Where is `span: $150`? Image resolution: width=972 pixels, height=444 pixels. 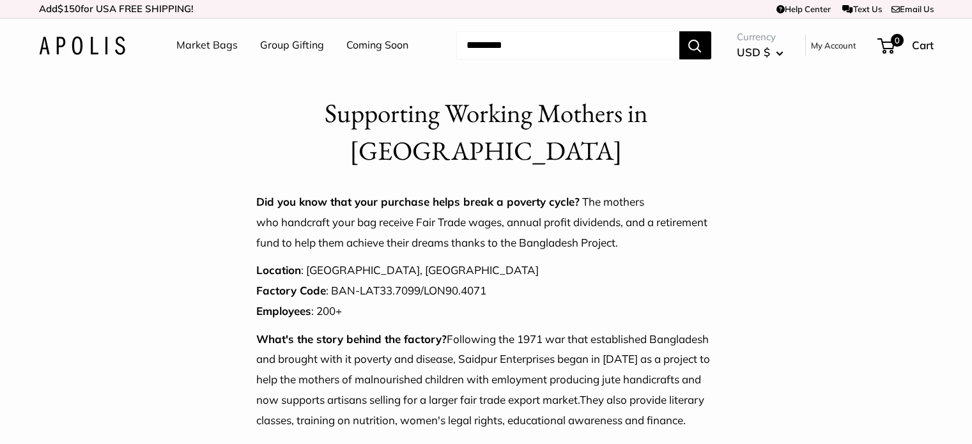
span: $150 is located at coordinates (69, 8).